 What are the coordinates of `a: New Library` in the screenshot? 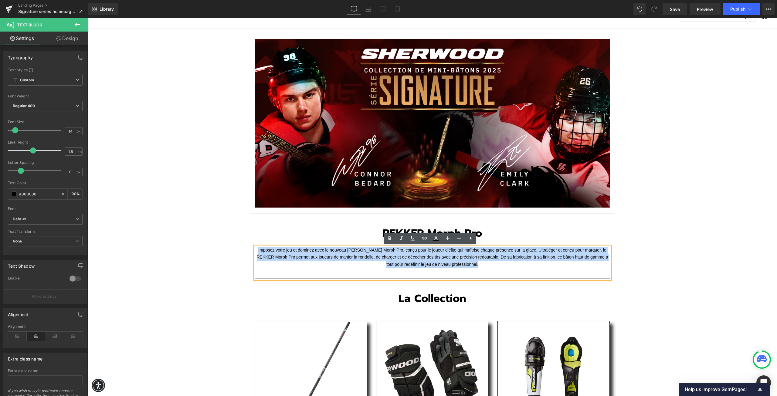 It's located at (103, 9).